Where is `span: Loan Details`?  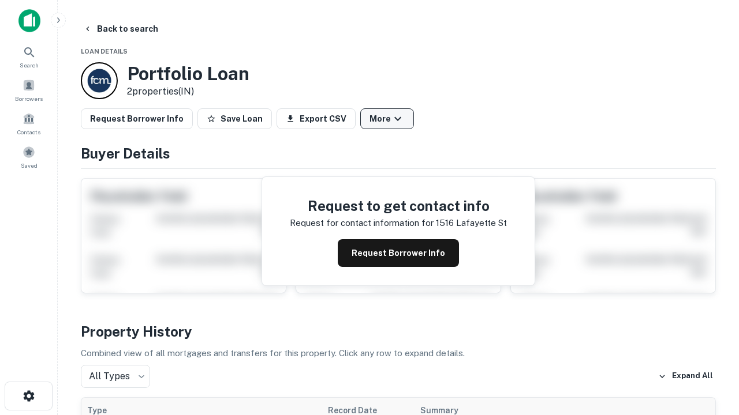 span: Loan Details is located at coordinates (104, 51).